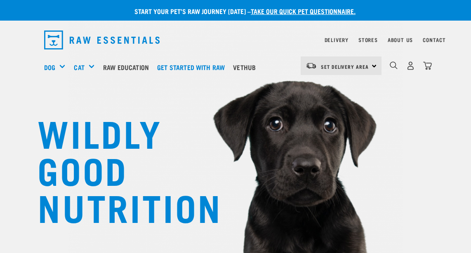 Image resolution: width=471 pixels, height=253 pixels. I want to click on a: Cat, so click(79, 67).